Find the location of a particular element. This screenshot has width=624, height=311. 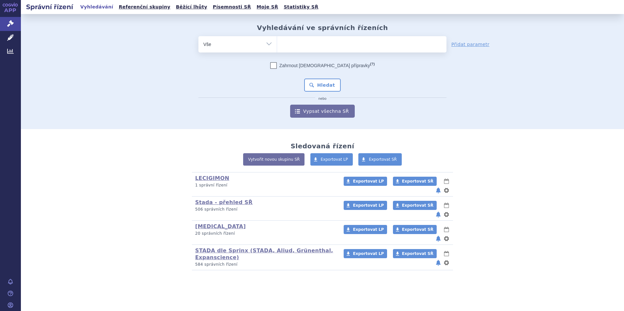

a: Referenční skupiny is located at coordinates (145, 7).